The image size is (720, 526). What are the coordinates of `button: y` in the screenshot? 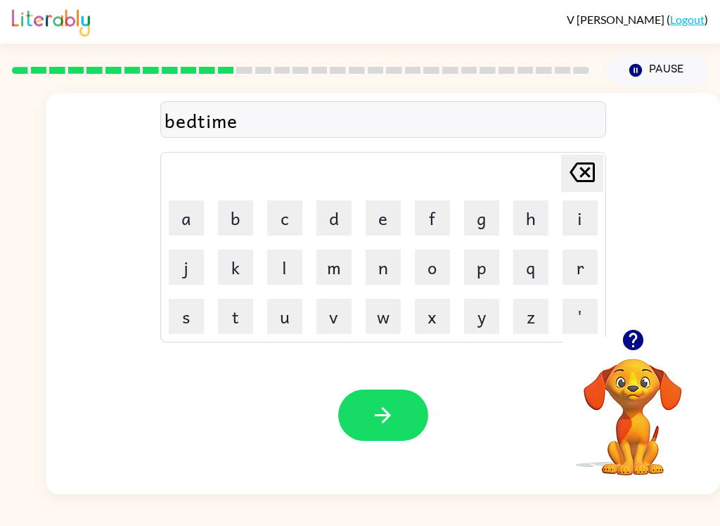 It's located at (482, 317).